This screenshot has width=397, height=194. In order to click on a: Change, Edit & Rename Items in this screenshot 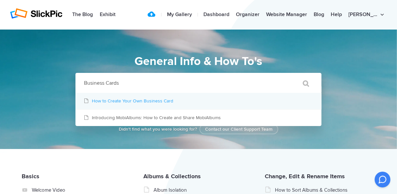, I will do `click(305, 176)`.